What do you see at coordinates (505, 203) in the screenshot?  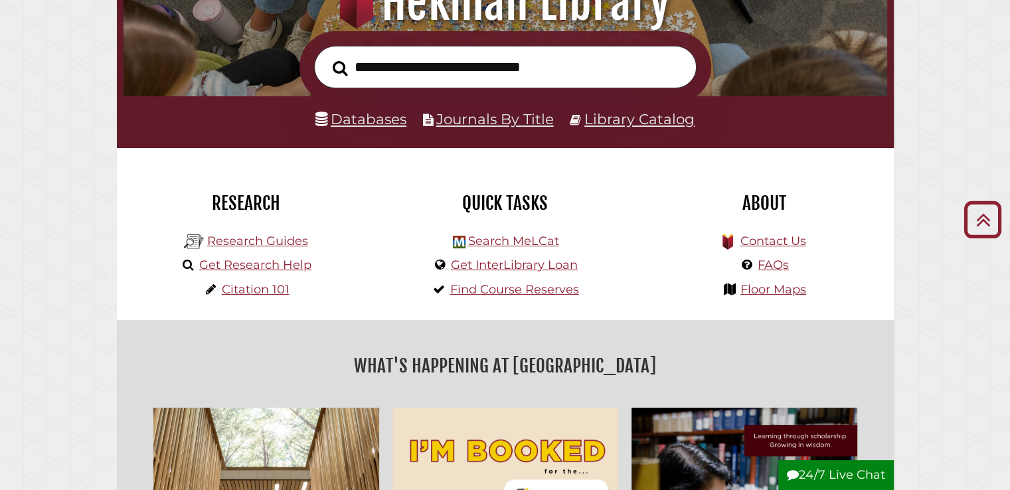 I see `h2: Quick Tasks` at bounding box center [505, 203].